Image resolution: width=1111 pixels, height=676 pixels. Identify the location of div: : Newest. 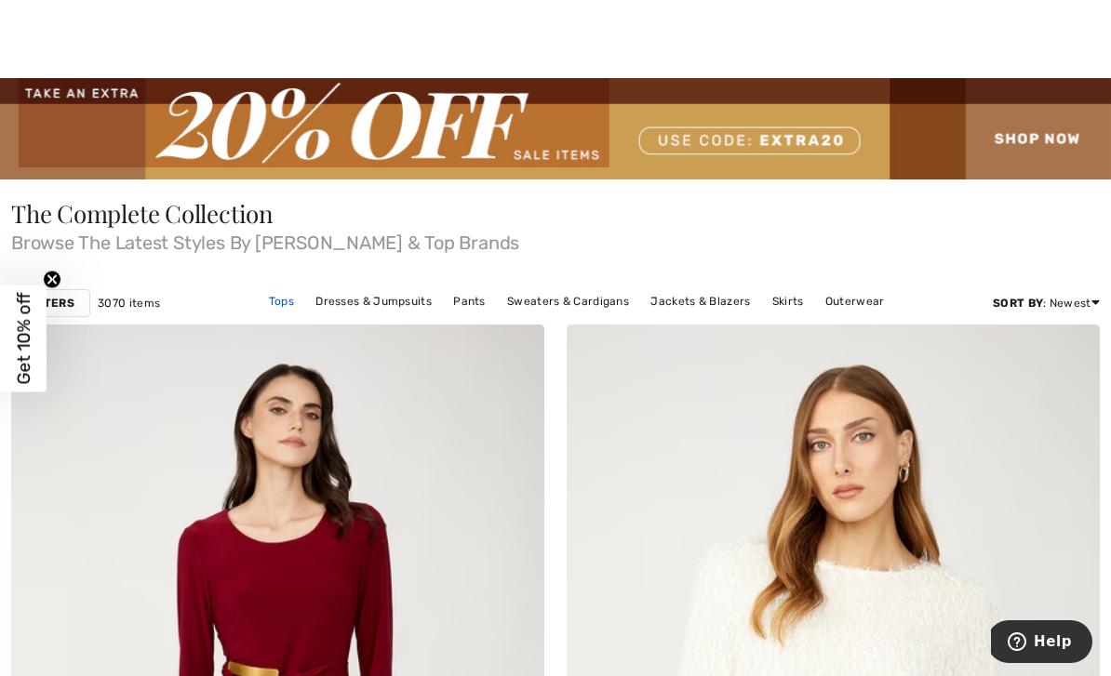
(1045, 303).